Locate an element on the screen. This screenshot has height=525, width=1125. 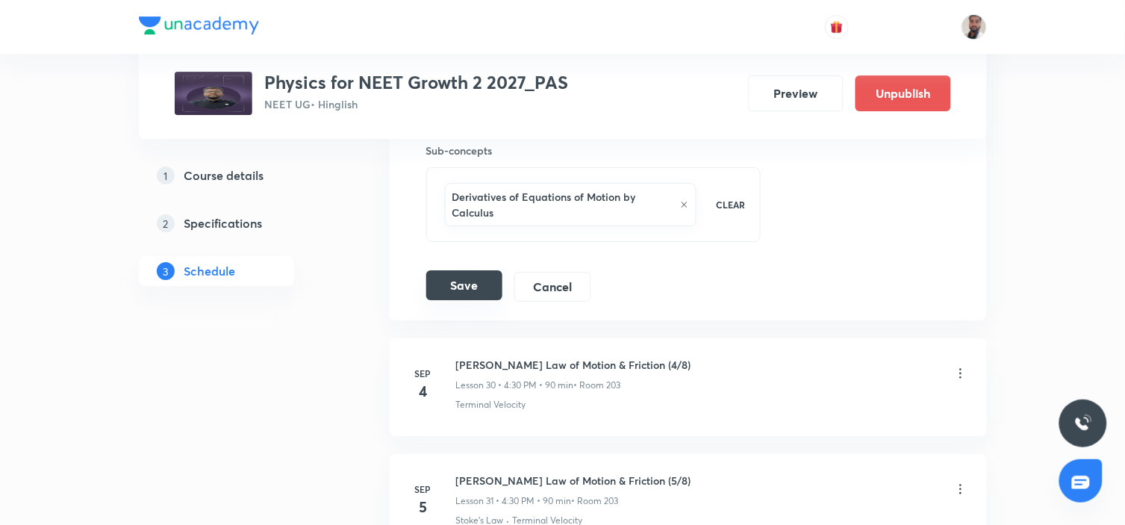
a: Company Logo is located at coordinates (199, 27).